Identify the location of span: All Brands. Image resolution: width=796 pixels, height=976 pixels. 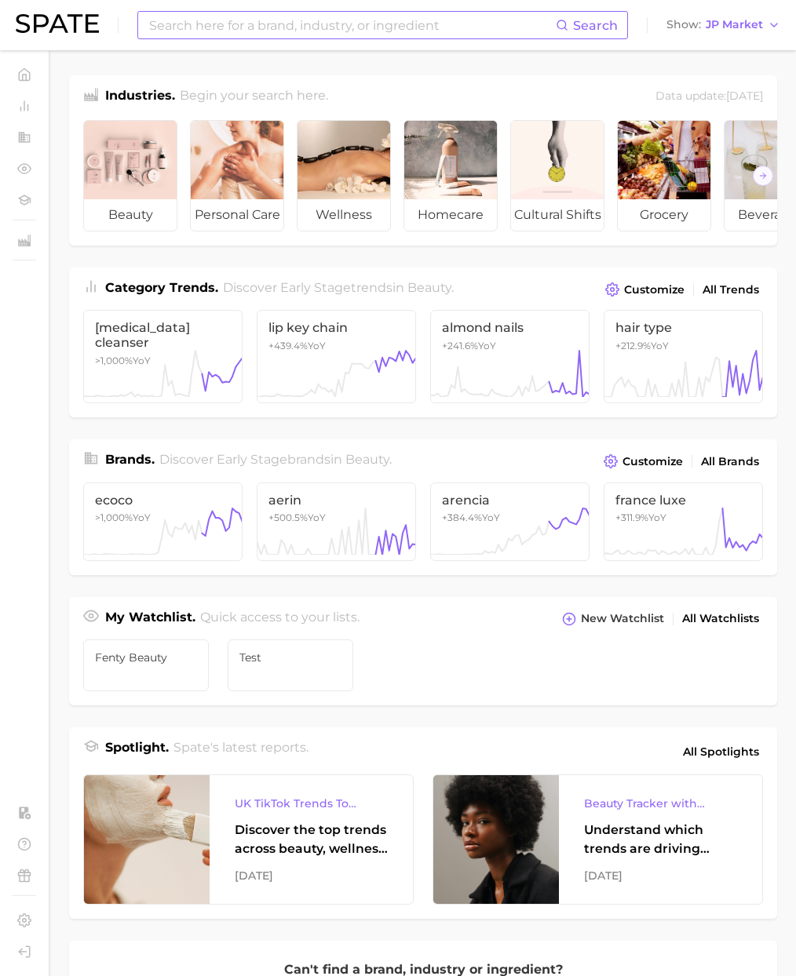
(730, 461).